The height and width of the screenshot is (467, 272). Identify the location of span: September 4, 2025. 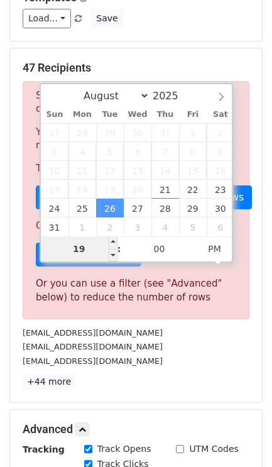
(165, 227).